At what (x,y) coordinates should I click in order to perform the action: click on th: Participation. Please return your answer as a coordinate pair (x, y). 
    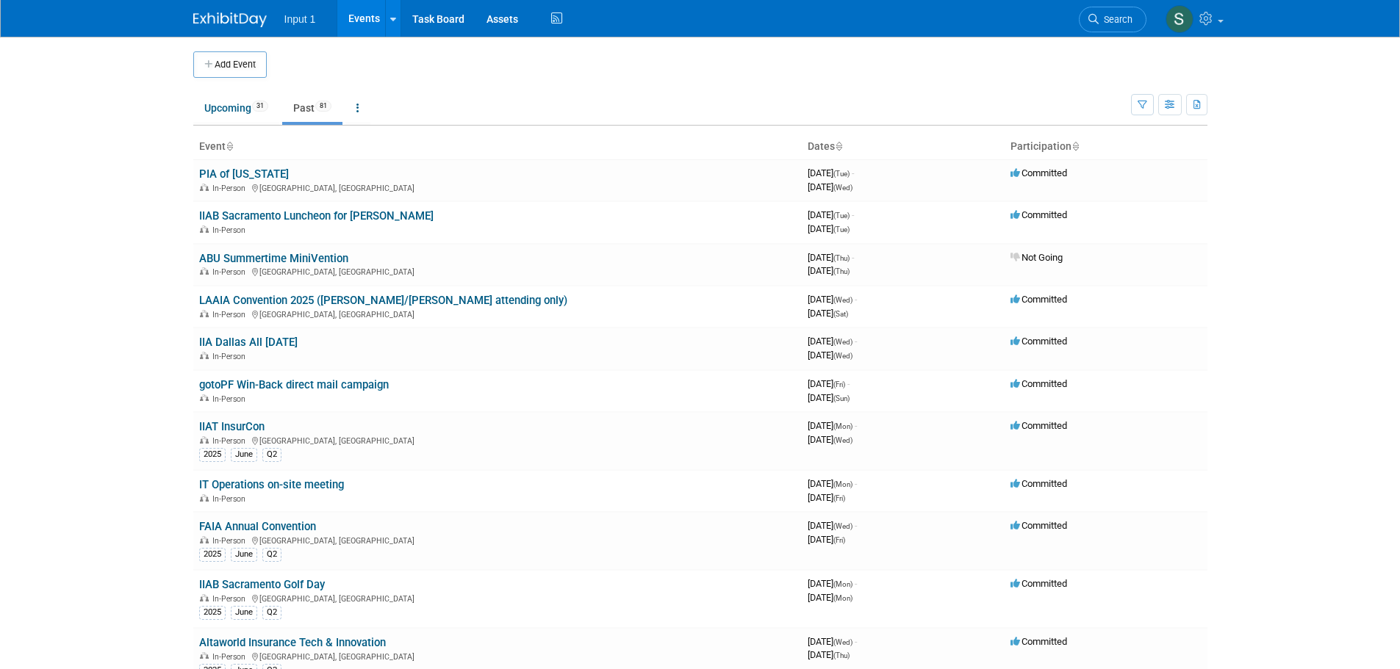
    Looking at the image, I should click on (1106, 147).